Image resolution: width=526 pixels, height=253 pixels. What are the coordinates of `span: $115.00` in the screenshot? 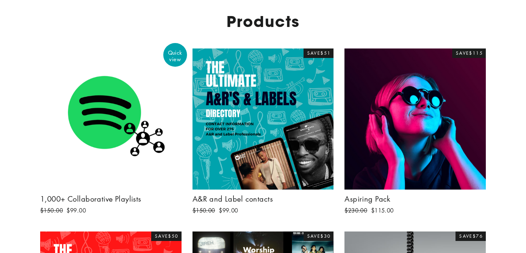 It's located at (382, 211).